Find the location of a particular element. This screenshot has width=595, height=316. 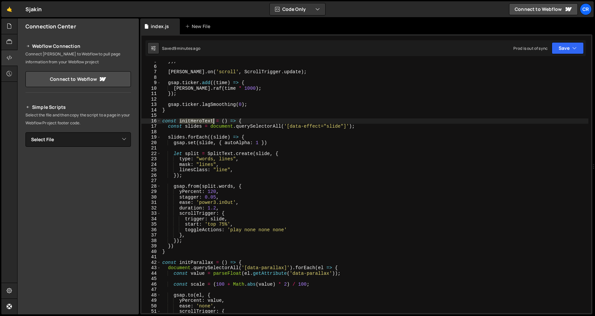

div: 22 is located at coordinates (151, 154).